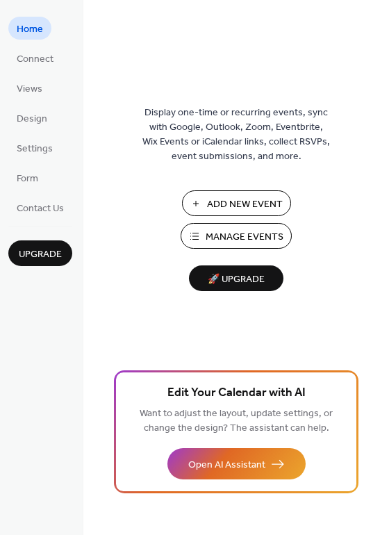 This screenshot has height=535, width=389. I want to click on span: Views, so click(29, 89).